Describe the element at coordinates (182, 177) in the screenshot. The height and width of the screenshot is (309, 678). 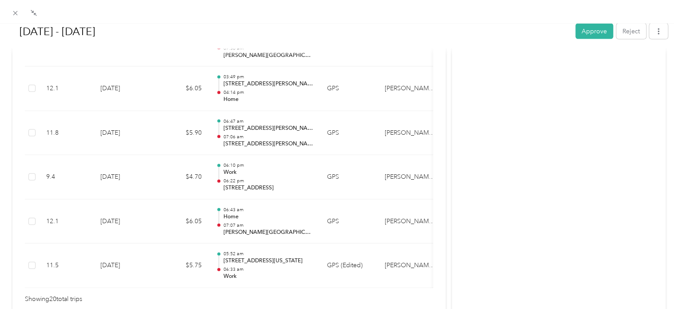
I see `td: $4.70` at that location.